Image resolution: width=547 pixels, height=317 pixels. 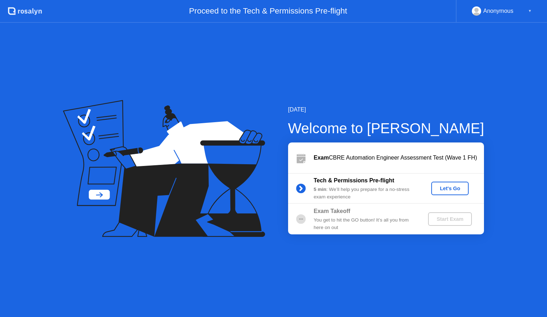 What do you see at coordinates (399, 158) in the screenshot?
I see `div: CBRE Automation Engineer Assessment Test (Wave 1 FH)` at bounding box center [399, 158].